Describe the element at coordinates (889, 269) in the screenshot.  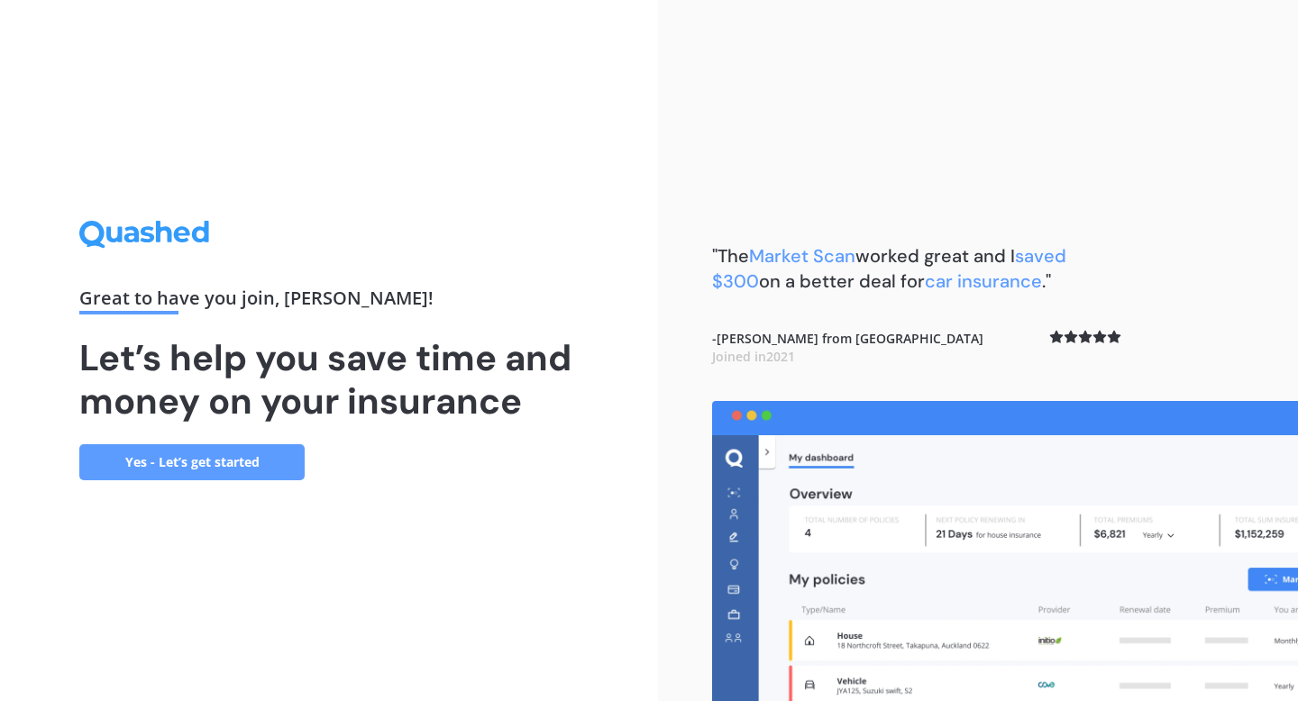
I see `span: saved $300` at that location.